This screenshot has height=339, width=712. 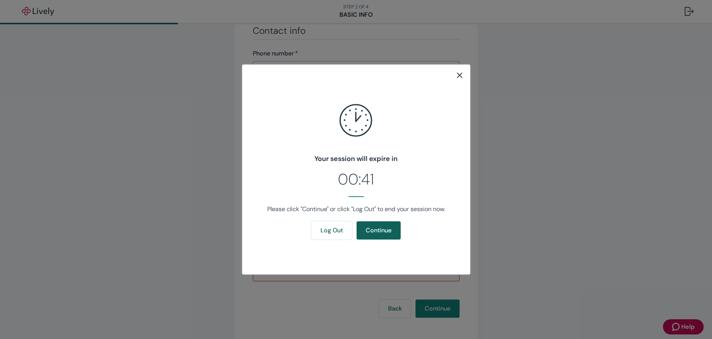 I want to click on h4: Your session will expire in, so click(x=356, y=159).